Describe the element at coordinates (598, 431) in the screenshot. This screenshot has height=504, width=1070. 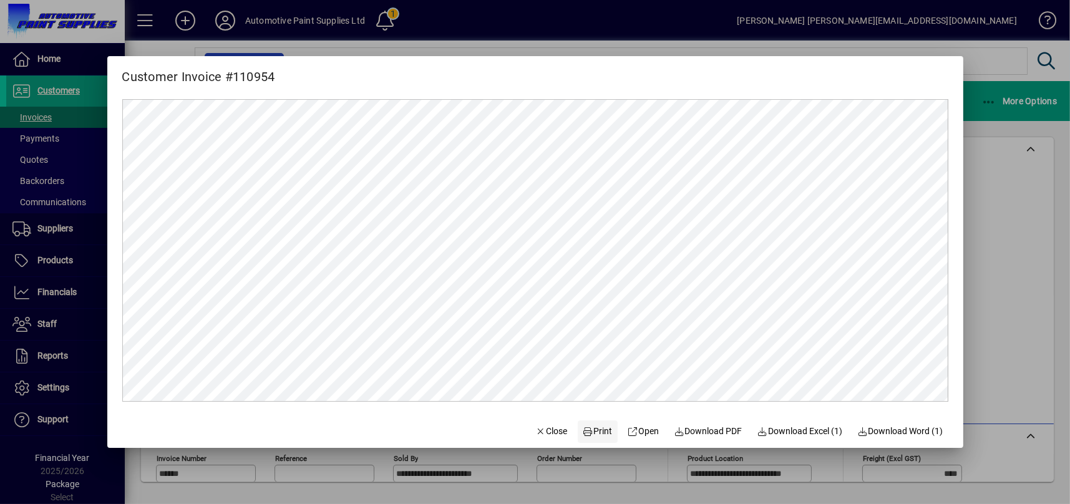
I see `span: Print` at that location.